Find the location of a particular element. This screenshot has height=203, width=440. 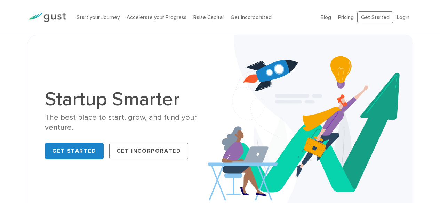

a: Raise Capital is located at coordinates (208, 17).